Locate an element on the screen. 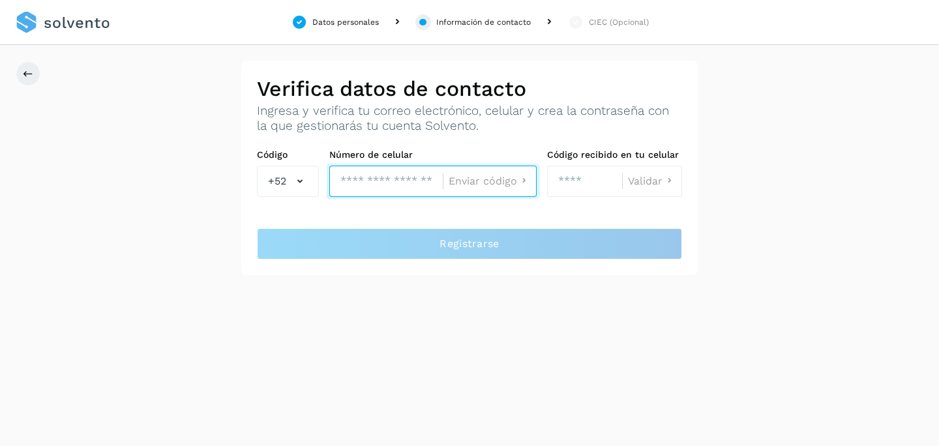 This screenshot has height=446, width=939. label: Código recibido en tu celular is located at coordinates (614, 155).